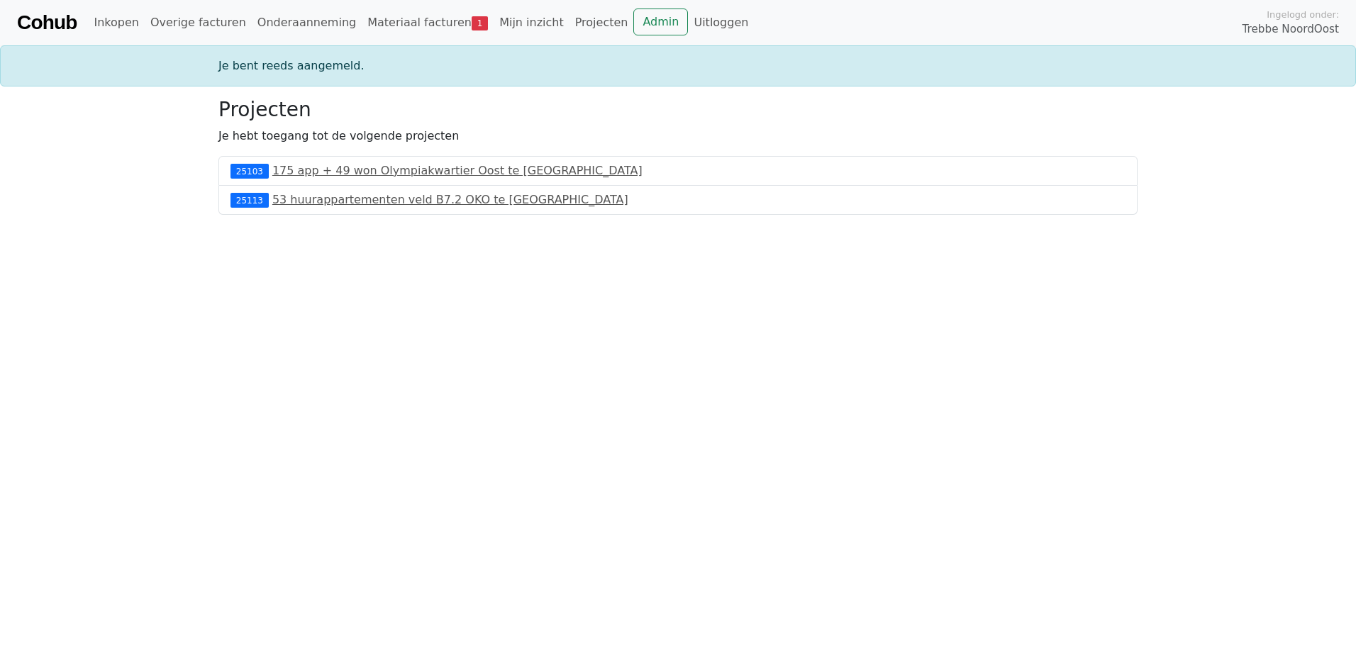  I want to click on a: Cohub, so click(47, 23).